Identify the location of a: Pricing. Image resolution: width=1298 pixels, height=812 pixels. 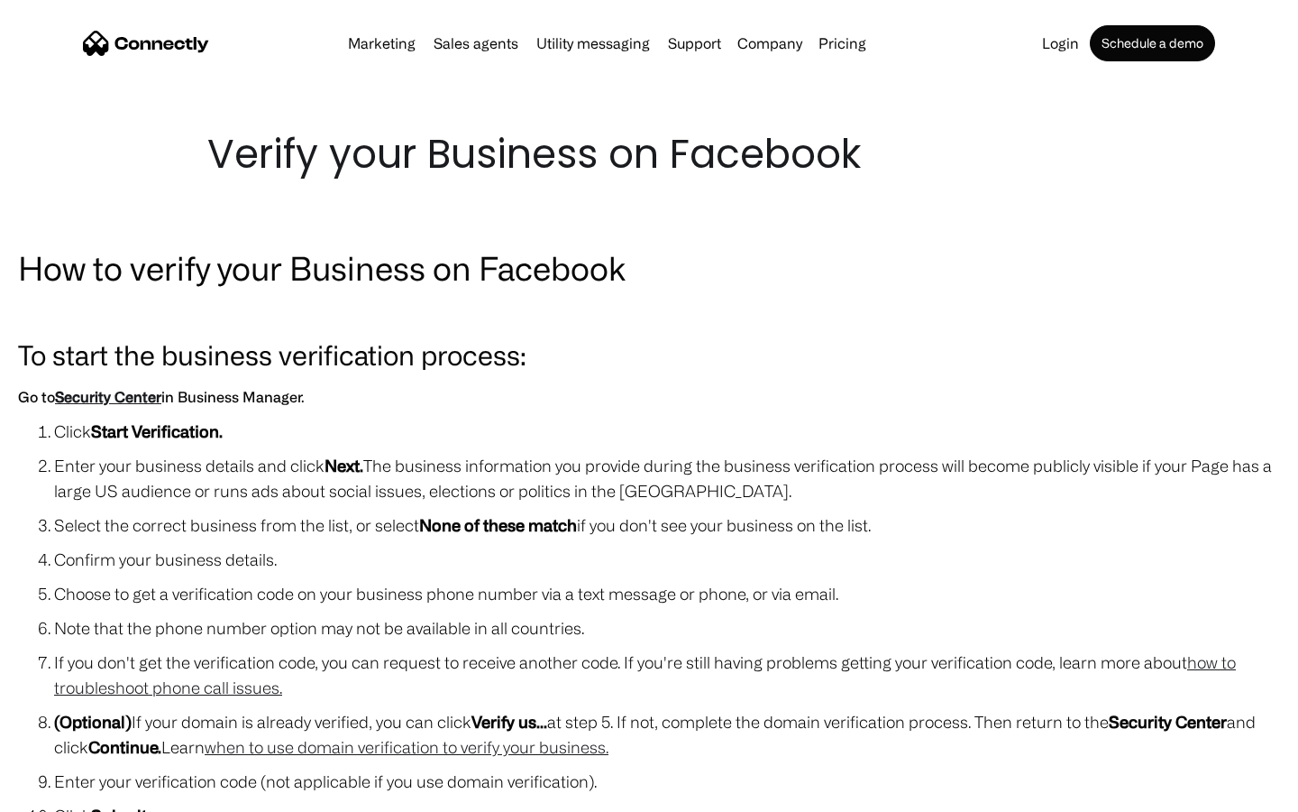
(842, 43).